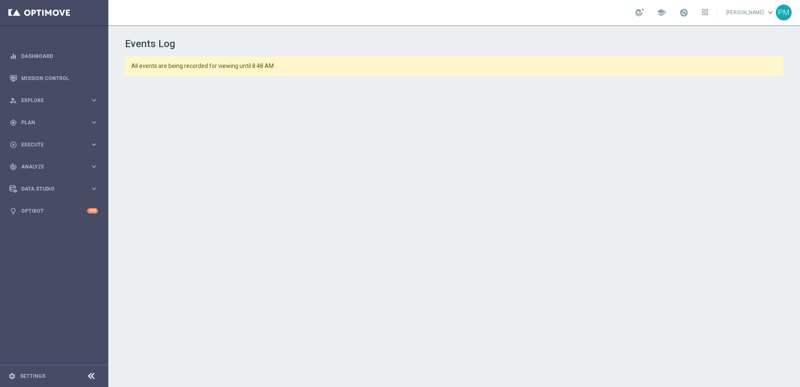  I want to click on a: Dashboard, so click(60, 56).